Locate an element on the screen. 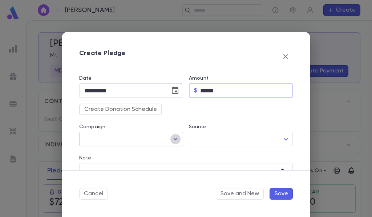  label: Source is located at coordinates (197, 127).